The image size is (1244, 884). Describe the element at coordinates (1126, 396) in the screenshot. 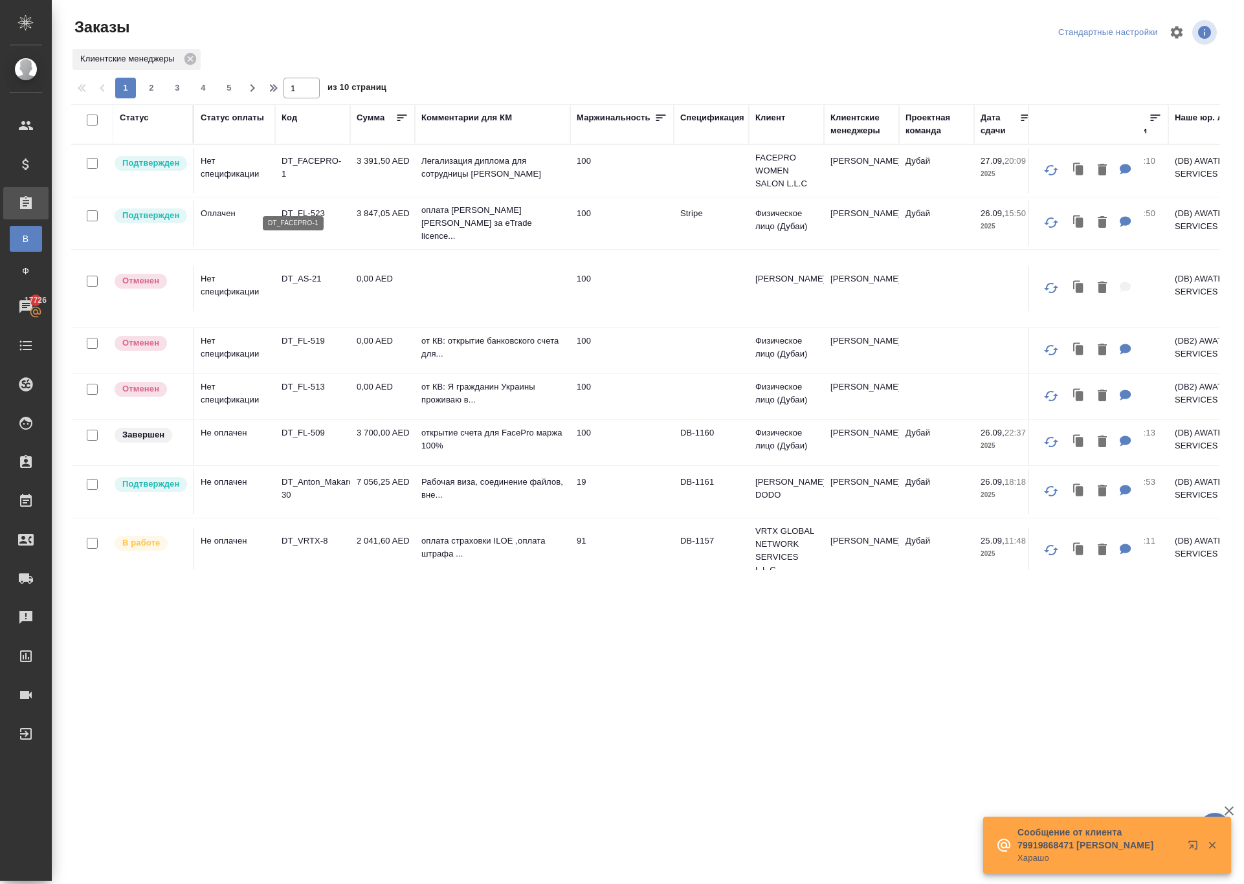

I see `button: Для КМ: от КВ: Я гражданин Украины проживаю в ОАЭ. Был разведен в тушинском загсе, г.Москва. на р...` at that location.